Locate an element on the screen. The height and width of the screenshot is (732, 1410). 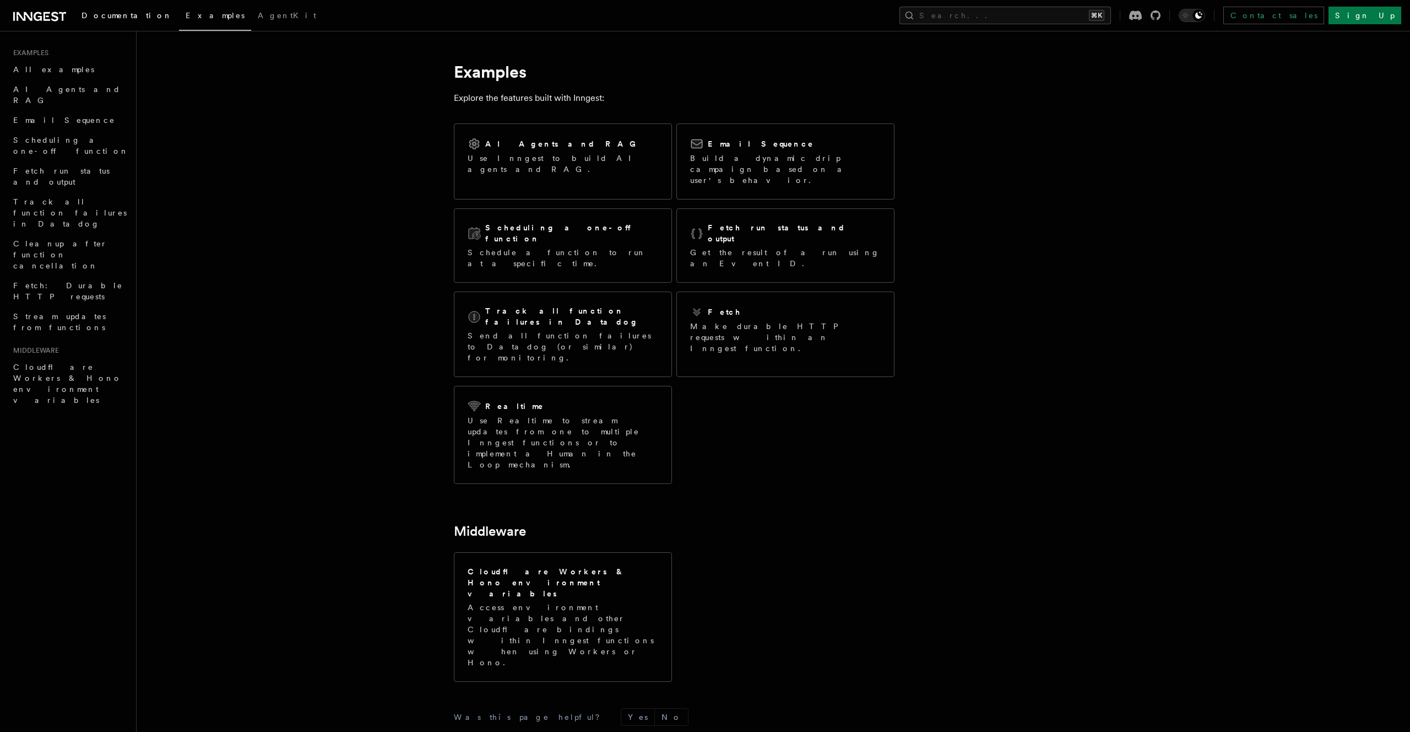
h1: Examples is located at coordinates (674, 72).